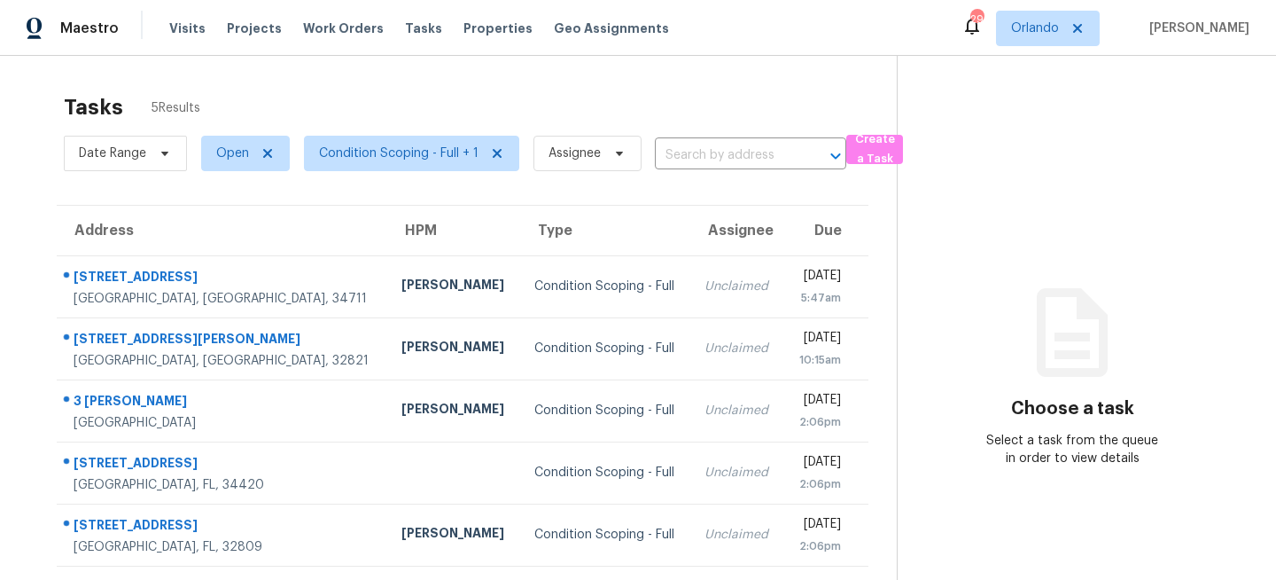  I want to click on span: Create a Task, so click(875, 150).